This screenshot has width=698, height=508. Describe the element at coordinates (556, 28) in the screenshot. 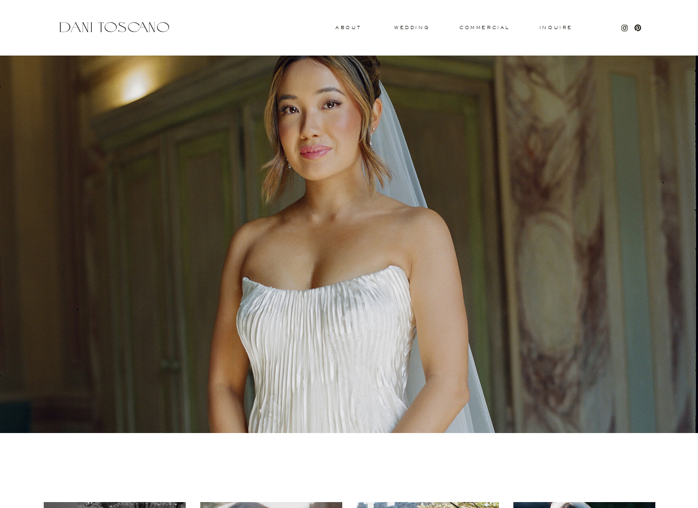

I see `h3: Inquire` at that location.